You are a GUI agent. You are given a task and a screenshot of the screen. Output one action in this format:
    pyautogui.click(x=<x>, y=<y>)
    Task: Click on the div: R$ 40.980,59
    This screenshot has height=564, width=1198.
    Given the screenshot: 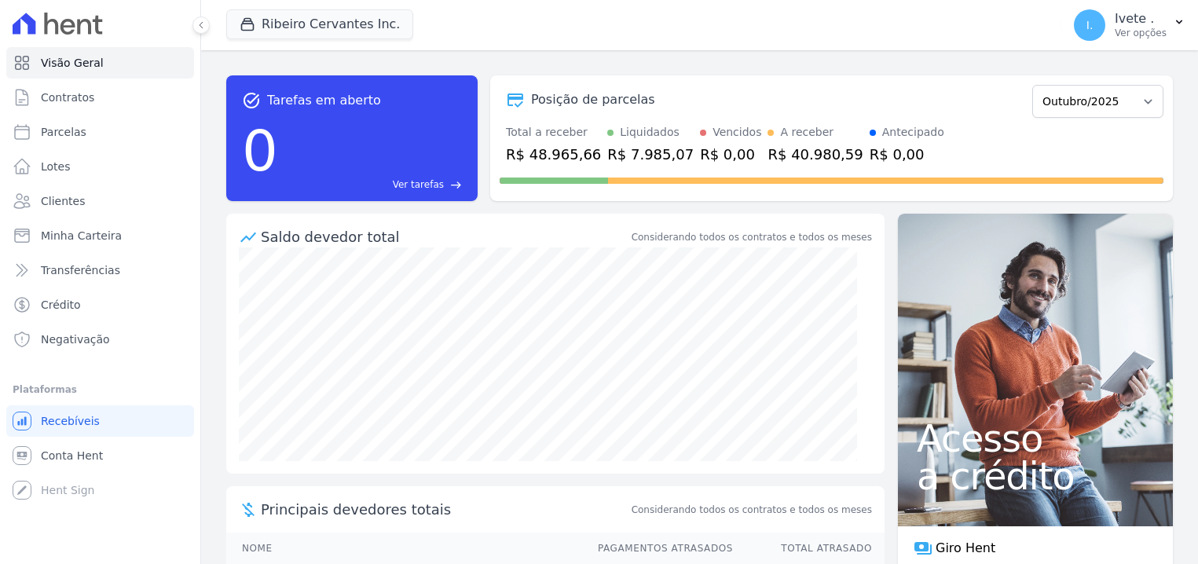 What is the action you would take?
    pyautogui.click(x=815, y=154)
    